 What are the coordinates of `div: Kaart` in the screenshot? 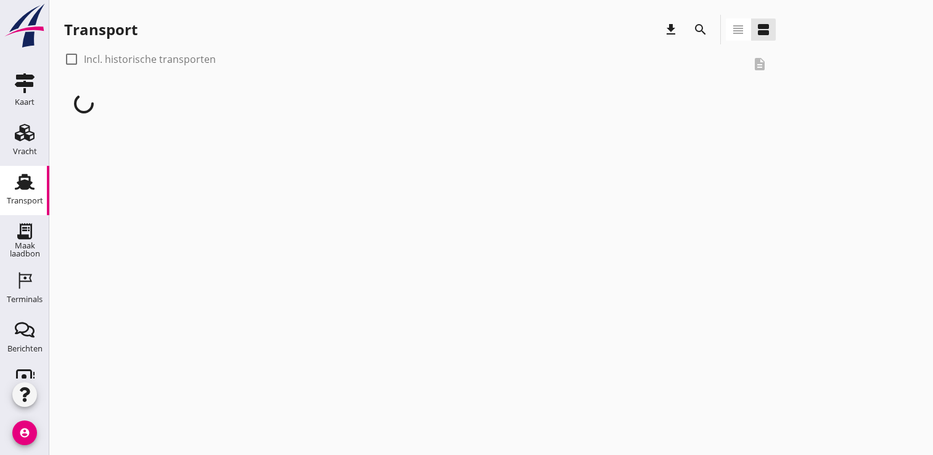 It's located at (25, 102).